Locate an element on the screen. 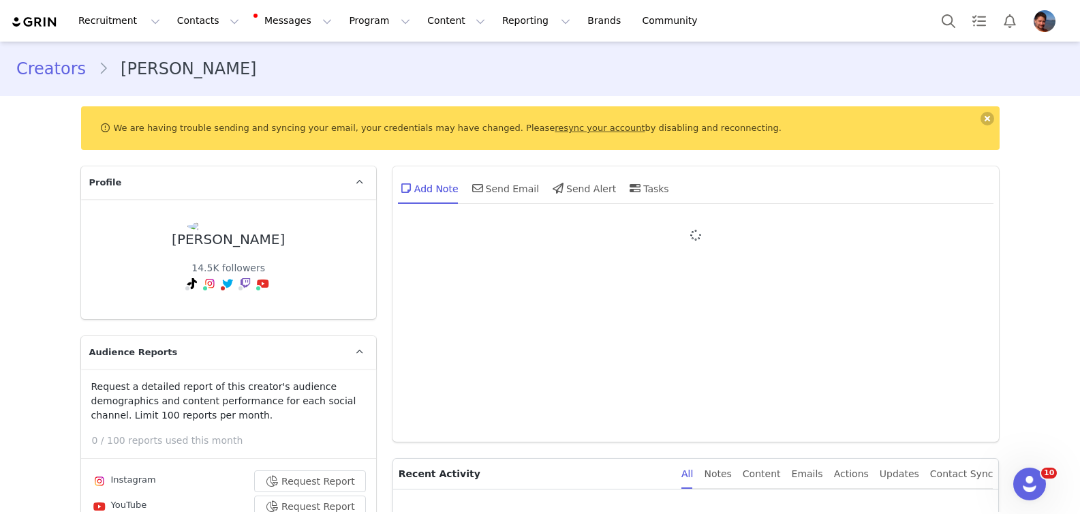 The height and width of the screenshot is (514, 1080). a: Community is located at coordinates (673, 20).